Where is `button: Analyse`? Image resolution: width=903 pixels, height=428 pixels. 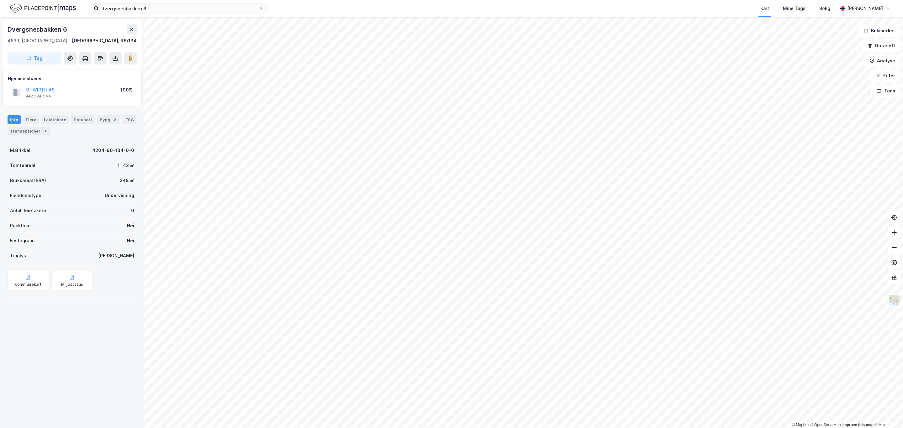 button: Analyse is located at coordinates (882, 61).